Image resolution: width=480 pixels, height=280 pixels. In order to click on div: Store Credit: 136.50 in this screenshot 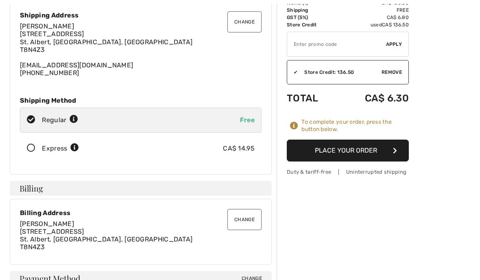, I will do `click(339, 72)`.